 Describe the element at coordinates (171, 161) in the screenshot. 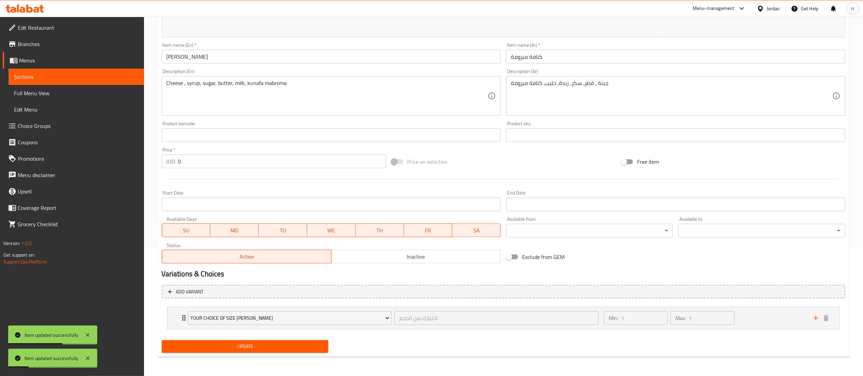

I see `p: JOD` at that location.